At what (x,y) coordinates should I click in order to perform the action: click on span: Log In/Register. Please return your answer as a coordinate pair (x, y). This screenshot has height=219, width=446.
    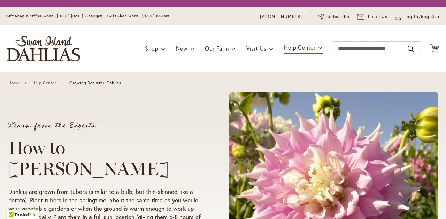
    Looking at the image, I should click on (422, 17).